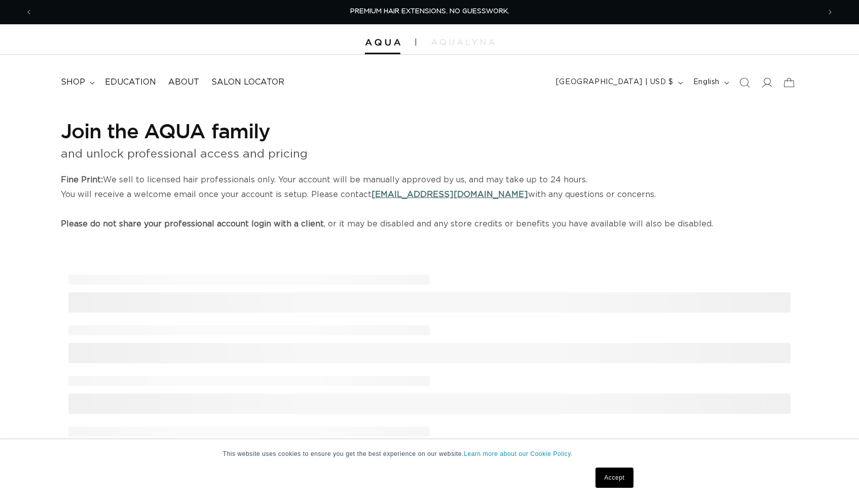  What do you see at coordinates (463, 42) in the screenshot?
I see `img: aqualyna.com` at bounding box center [463, 42].